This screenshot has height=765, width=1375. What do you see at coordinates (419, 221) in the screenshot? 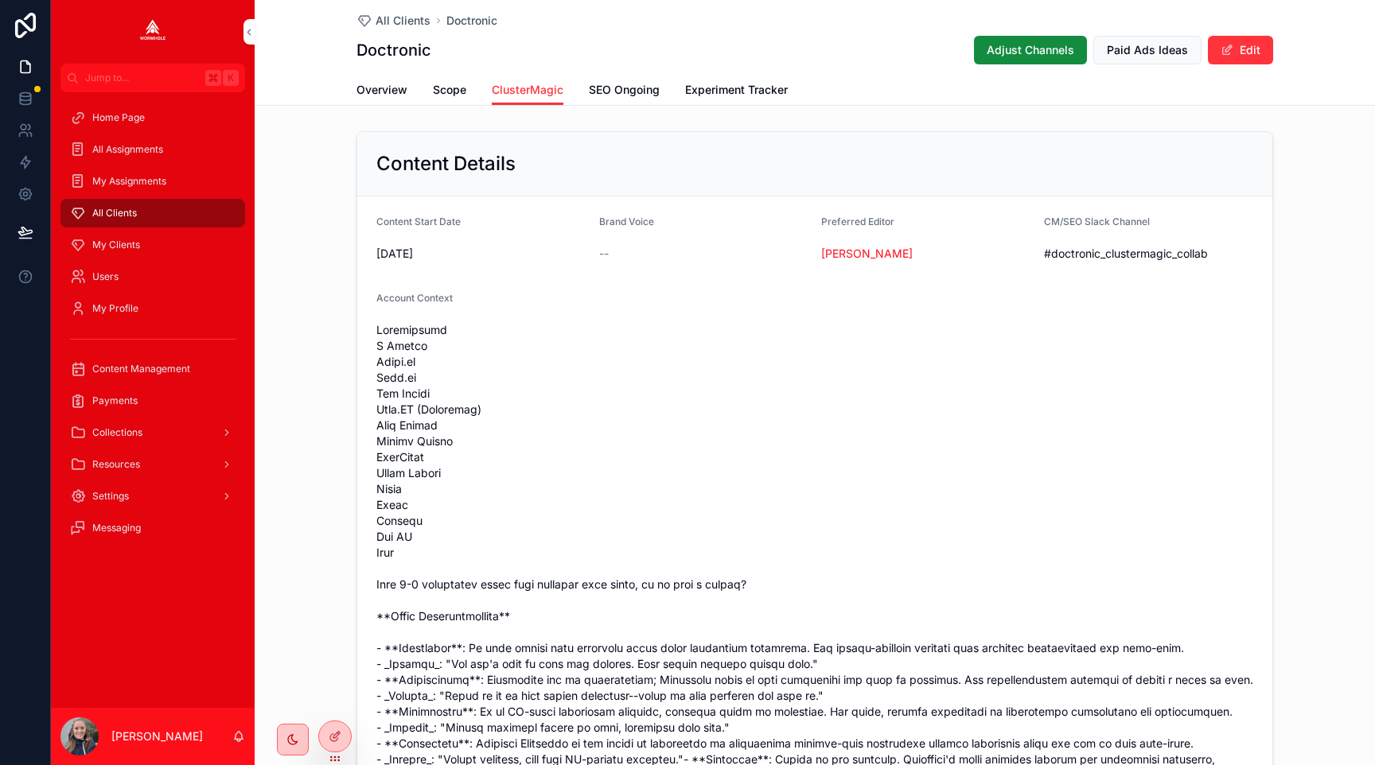
I see `span: Content Start Date` at bounding box center [419, 221].